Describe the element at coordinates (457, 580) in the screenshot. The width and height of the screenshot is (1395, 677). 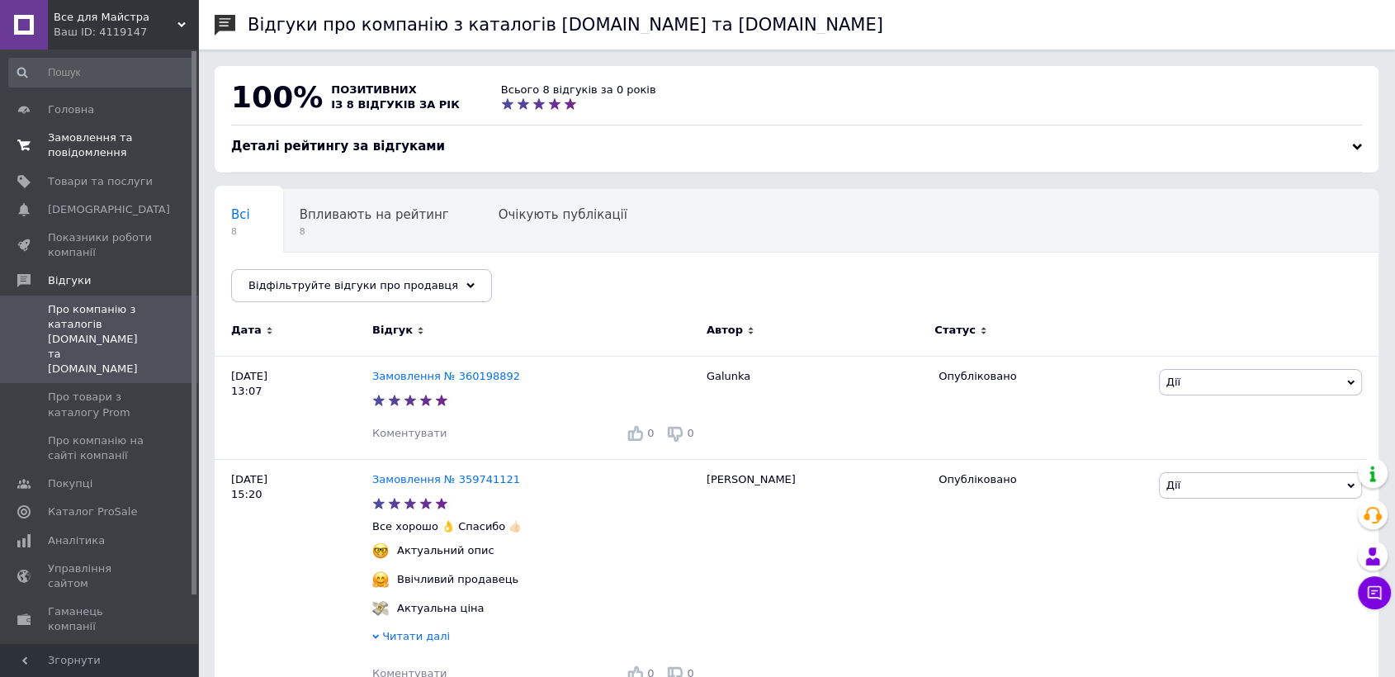
I see `div: Ввічливий продавець` at that location.